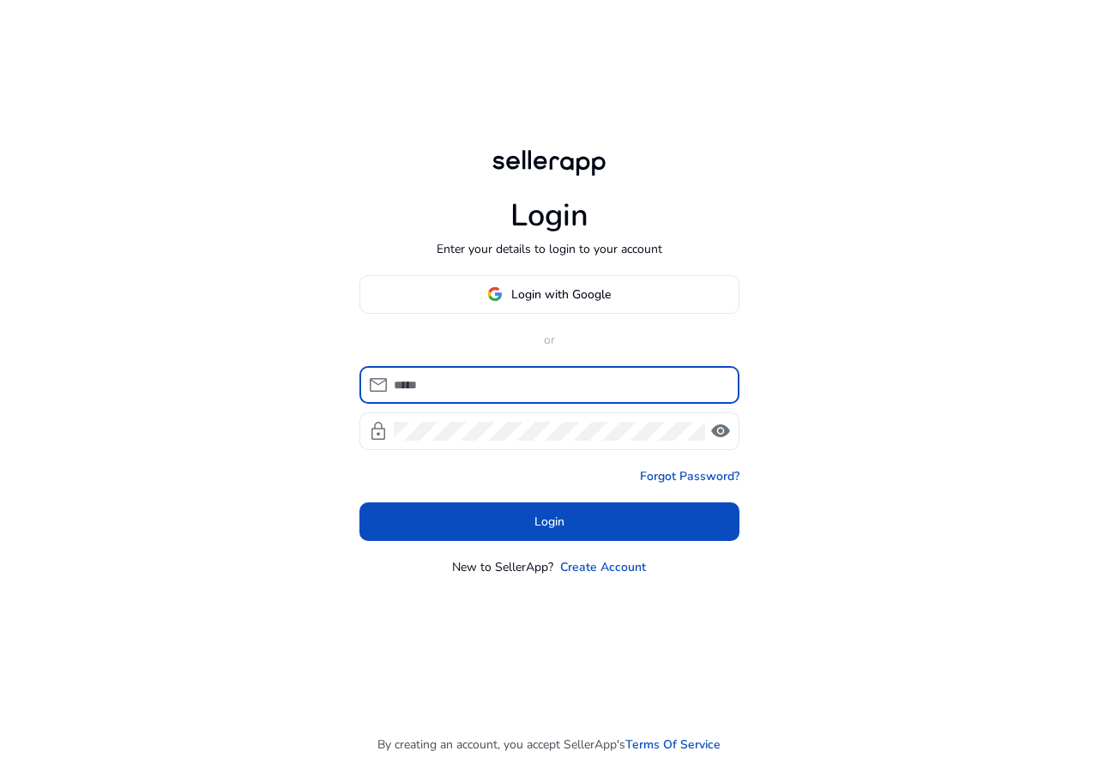  I want to click on button: Login with Google, so click(549, 294).